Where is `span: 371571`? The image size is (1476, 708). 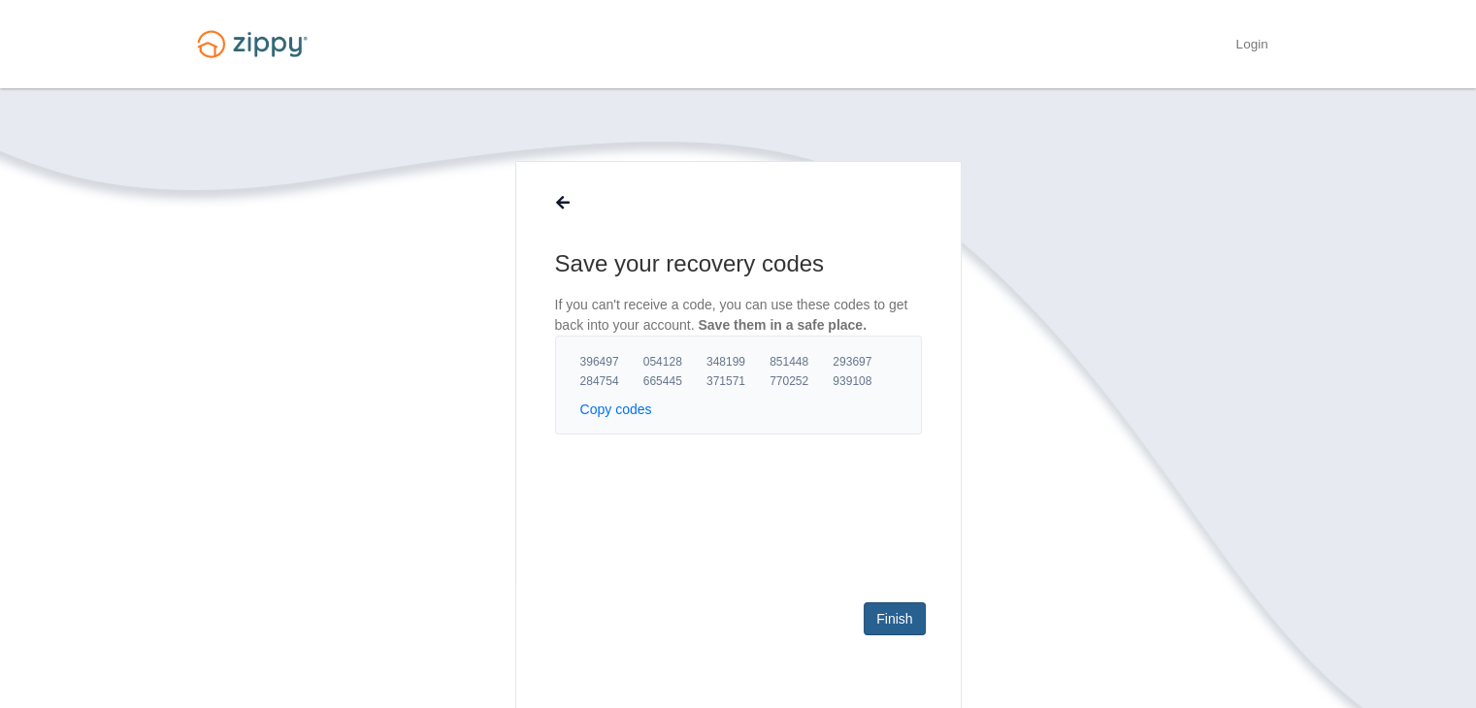
span: 371571 is located at coordinates (737, 381).